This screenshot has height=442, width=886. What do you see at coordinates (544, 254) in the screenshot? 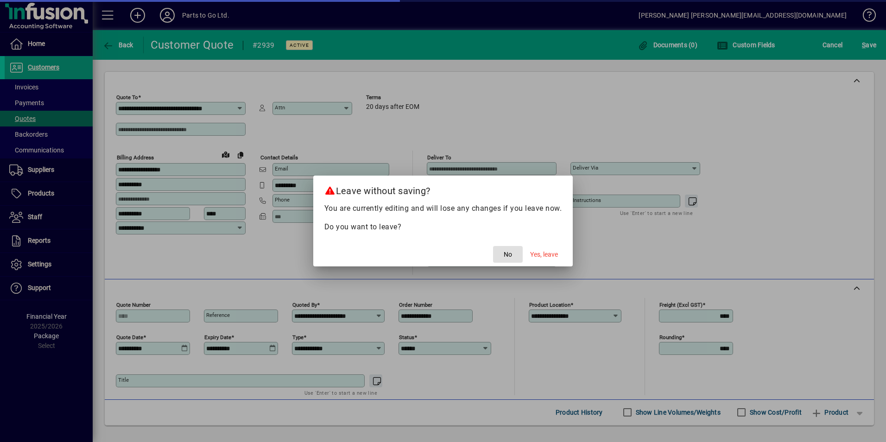
I see `span: Yes, leave` at bounding box center [544, 254].